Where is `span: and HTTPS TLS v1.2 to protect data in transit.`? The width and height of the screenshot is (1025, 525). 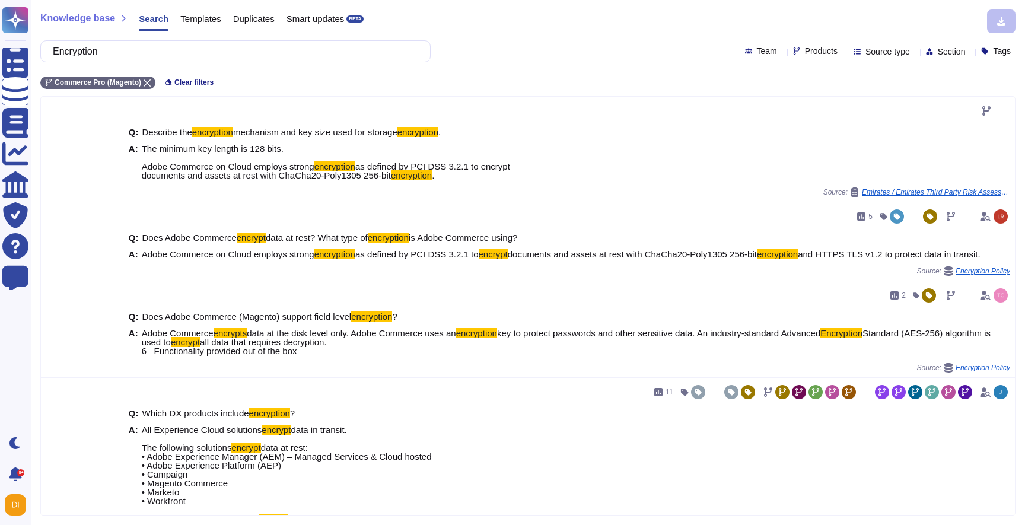
span: and HTTPS TLS v1.2 to protect data in transit. is located at coordinates (889, 254).